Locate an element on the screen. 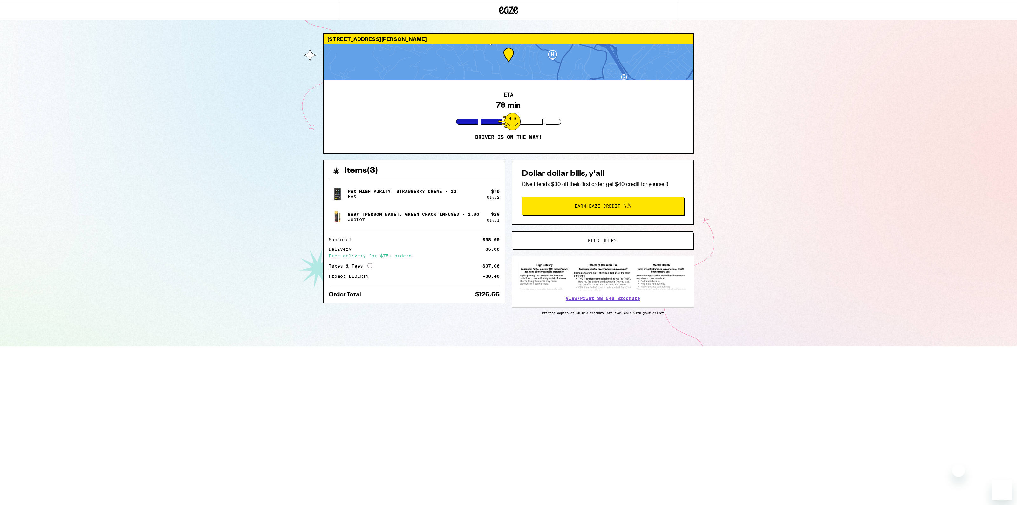 This screenshot has height=505, width=1017. div: Subtotal is located at coordinates (342, 240).